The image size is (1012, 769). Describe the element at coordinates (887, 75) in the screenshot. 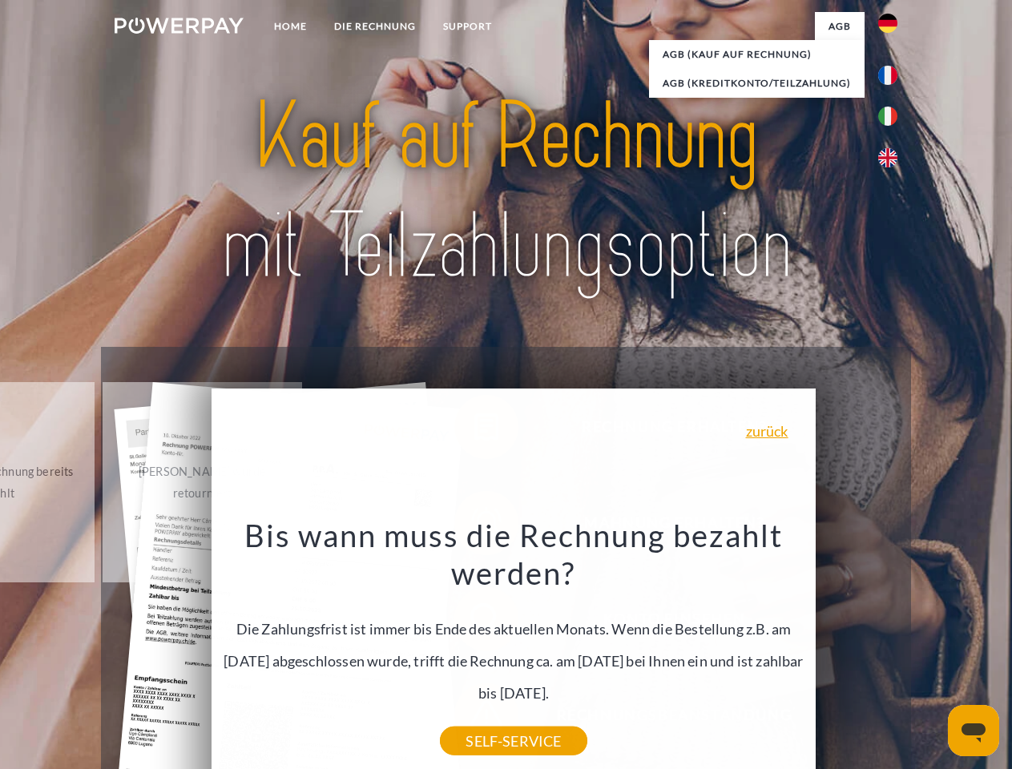

I see `img: fr` at that location.